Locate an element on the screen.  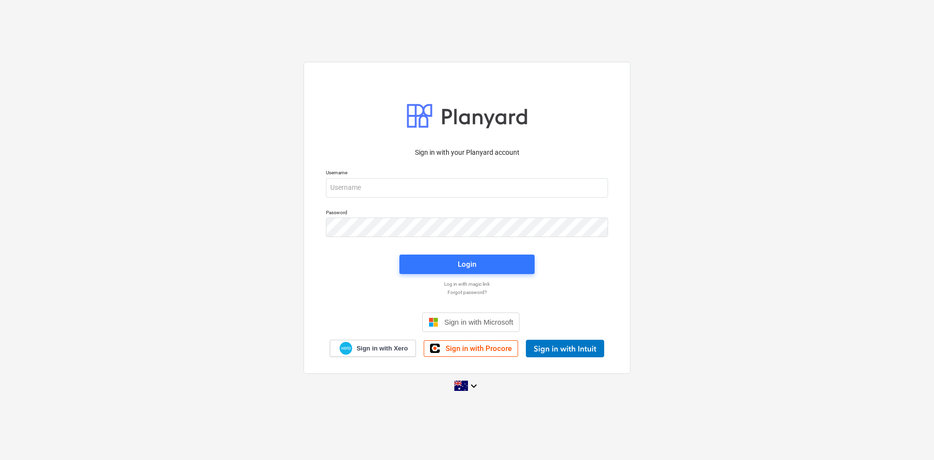
span: Sign in with Procore is located at coordinates (479, 348).